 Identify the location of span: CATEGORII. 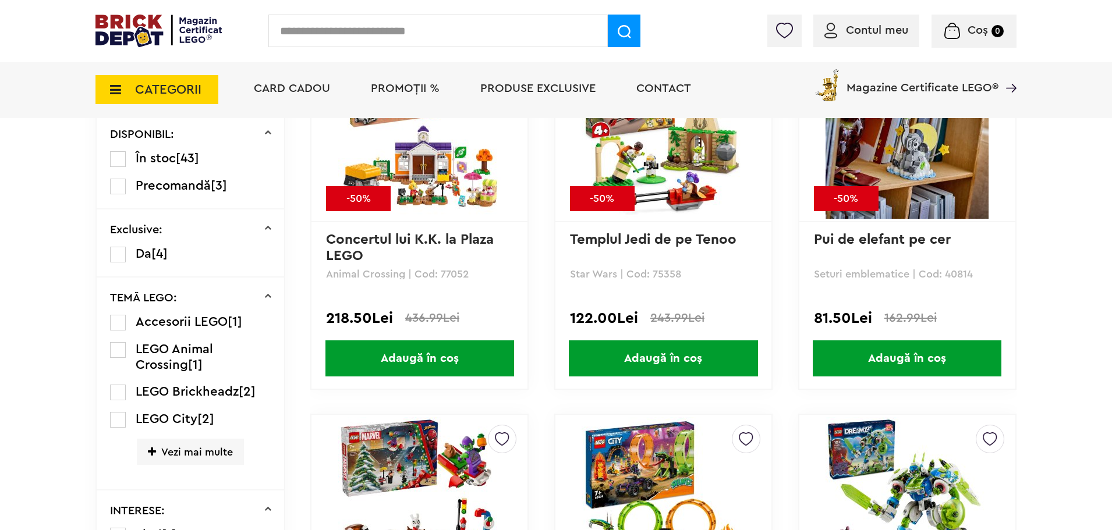
(168, 90).